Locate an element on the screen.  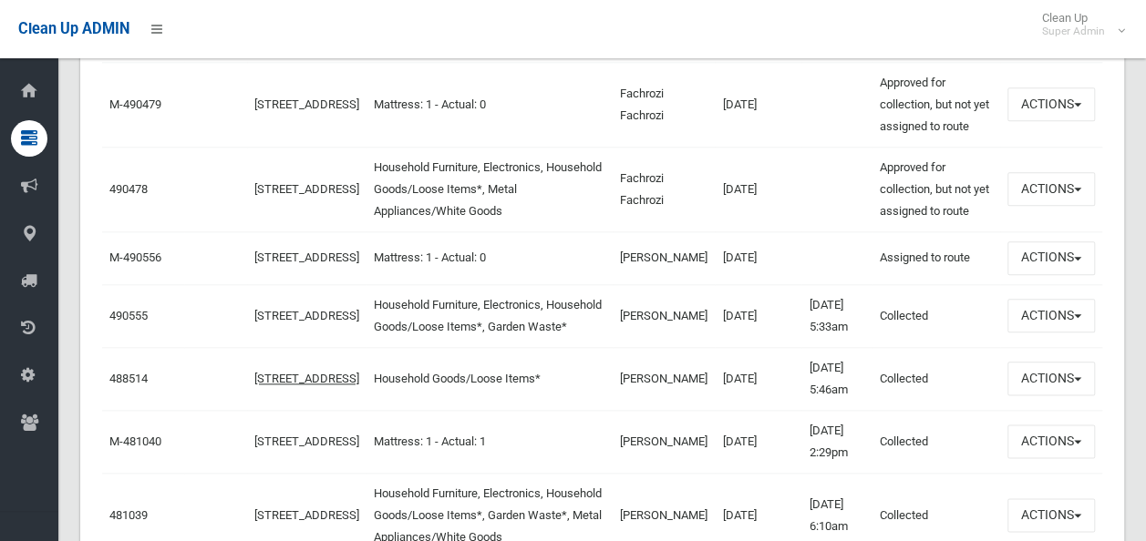
small: Super Admin is located at coordinates (1073, 31).